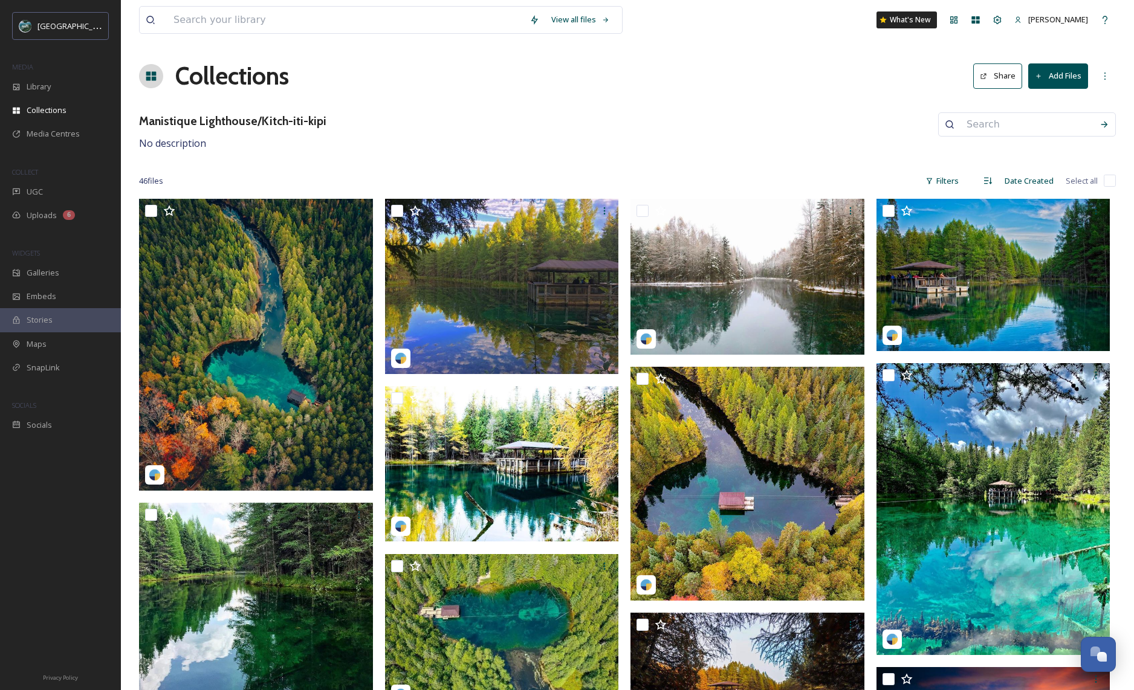 Image resolution: width=1134 pixels, height=690 pixels. Describe the element at coordinates (993, 509) in the screenshot. I see `img: _sovereign_photography__17878187185405224.jpg` at that location.